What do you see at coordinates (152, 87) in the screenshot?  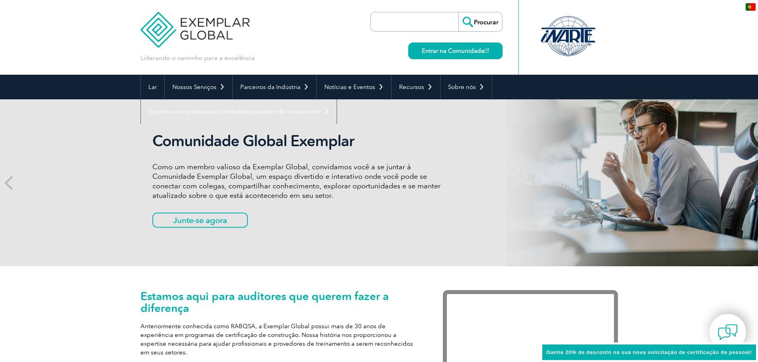 I see `a: Lar` at bounding box center [152, 87].